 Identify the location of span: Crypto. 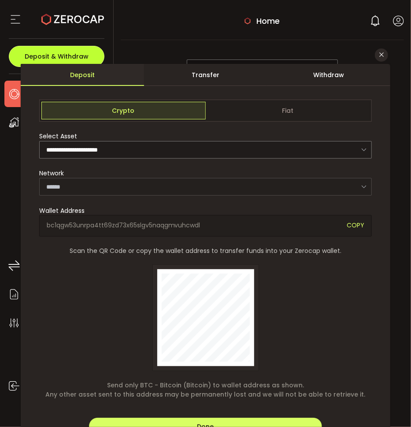
(123, 111).